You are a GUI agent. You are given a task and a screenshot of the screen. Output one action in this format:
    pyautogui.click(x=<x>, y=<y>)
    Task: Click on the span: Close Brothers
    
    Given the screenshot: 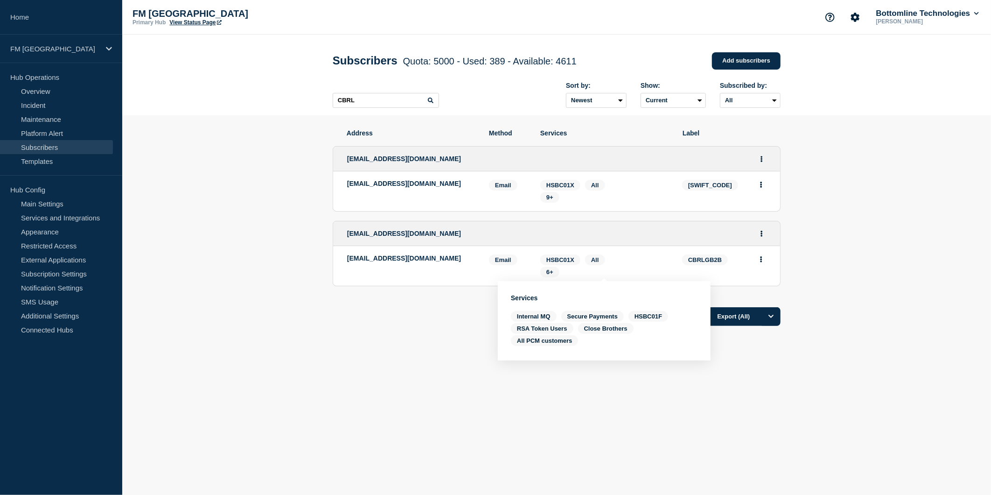 What is the action you would take?
    pyautogui.click(x=606, y=328)
    